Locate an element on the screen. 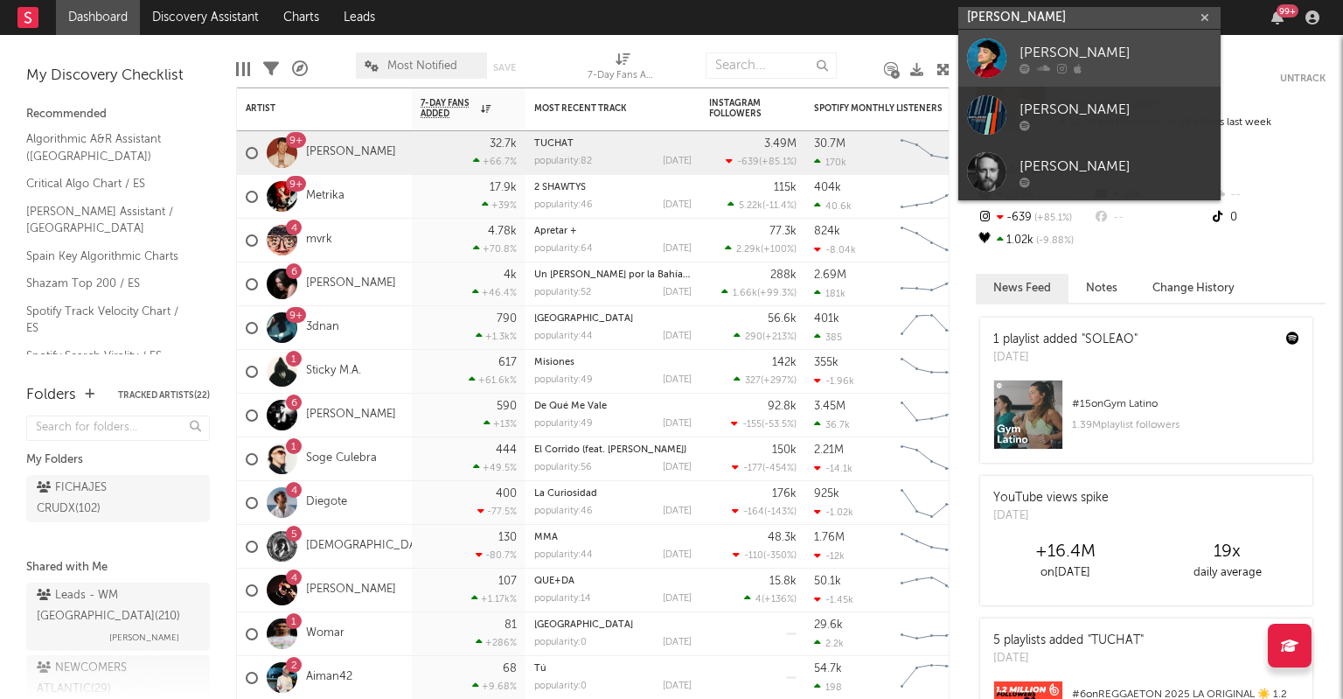 Image resolution: width=1343 pixels, height=699 pixels. div: La Curiosidad is located at coordinates (613, 493).